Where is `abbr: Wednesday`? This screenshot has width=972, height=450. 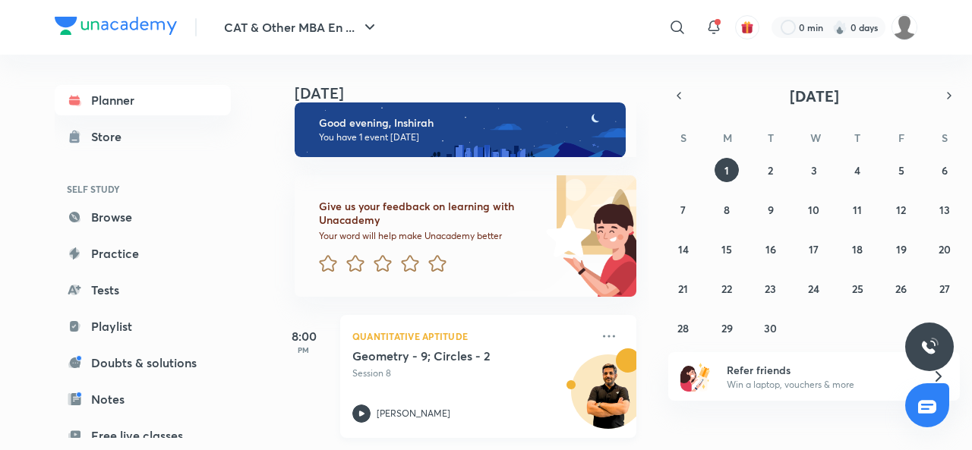
abbr: Wednesday is located at coordinates (816, 137).